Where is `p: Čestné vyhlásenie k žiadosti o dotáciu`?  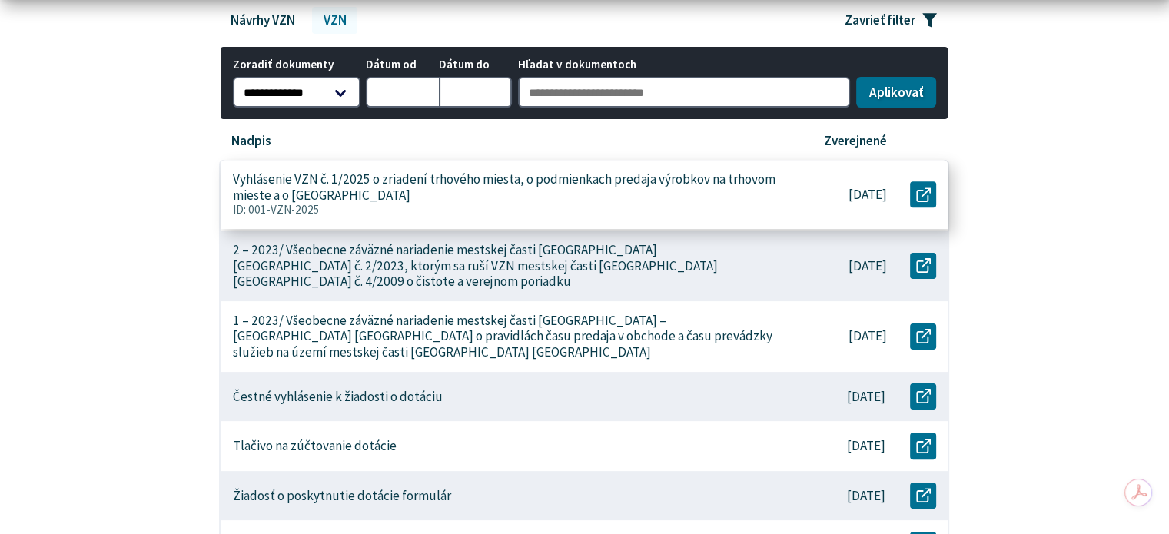 p: Čestné vyhlásenie k žiadosti o dotáciu is located at coordinates (337, 397).